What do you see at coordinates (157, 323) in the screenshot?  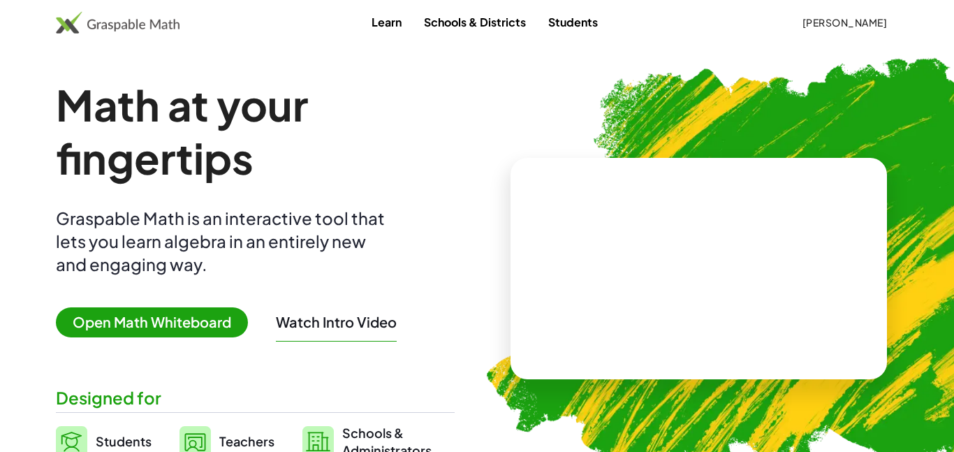 I see `a: Open Math Whiteboard` at bounding box center [157, 323].